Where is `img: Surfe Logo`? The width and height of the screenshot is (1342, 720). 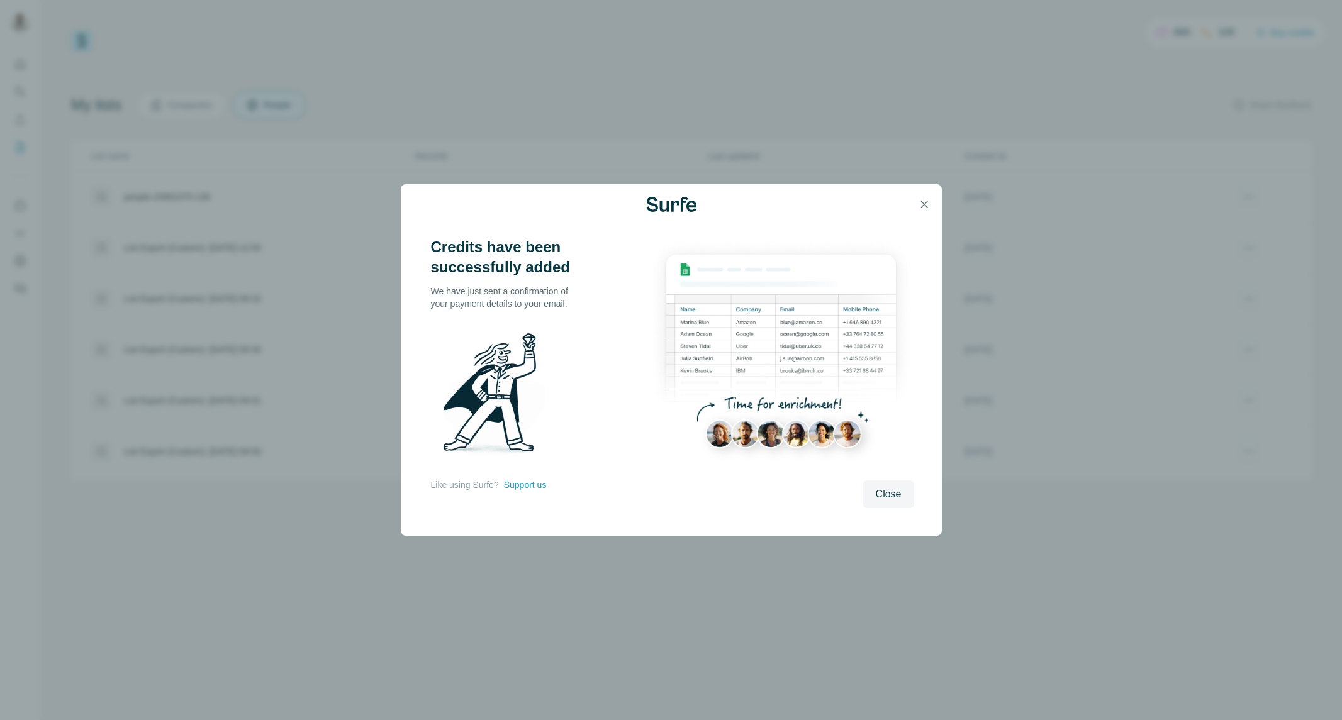 img: Surfe Logo is located at coordinates (671, 204).